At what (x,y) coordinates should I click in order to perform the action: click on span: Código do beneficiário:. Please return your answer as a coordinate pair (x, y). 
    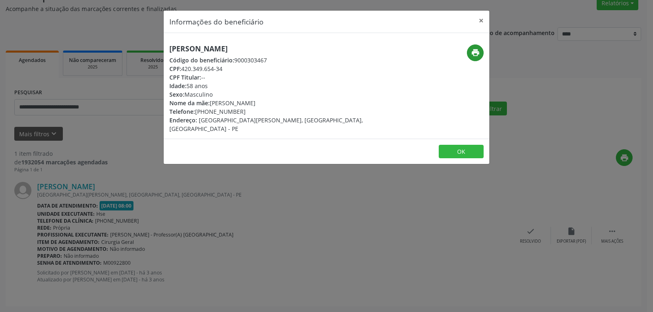
    Looking at the image, I should click on (202, 60).